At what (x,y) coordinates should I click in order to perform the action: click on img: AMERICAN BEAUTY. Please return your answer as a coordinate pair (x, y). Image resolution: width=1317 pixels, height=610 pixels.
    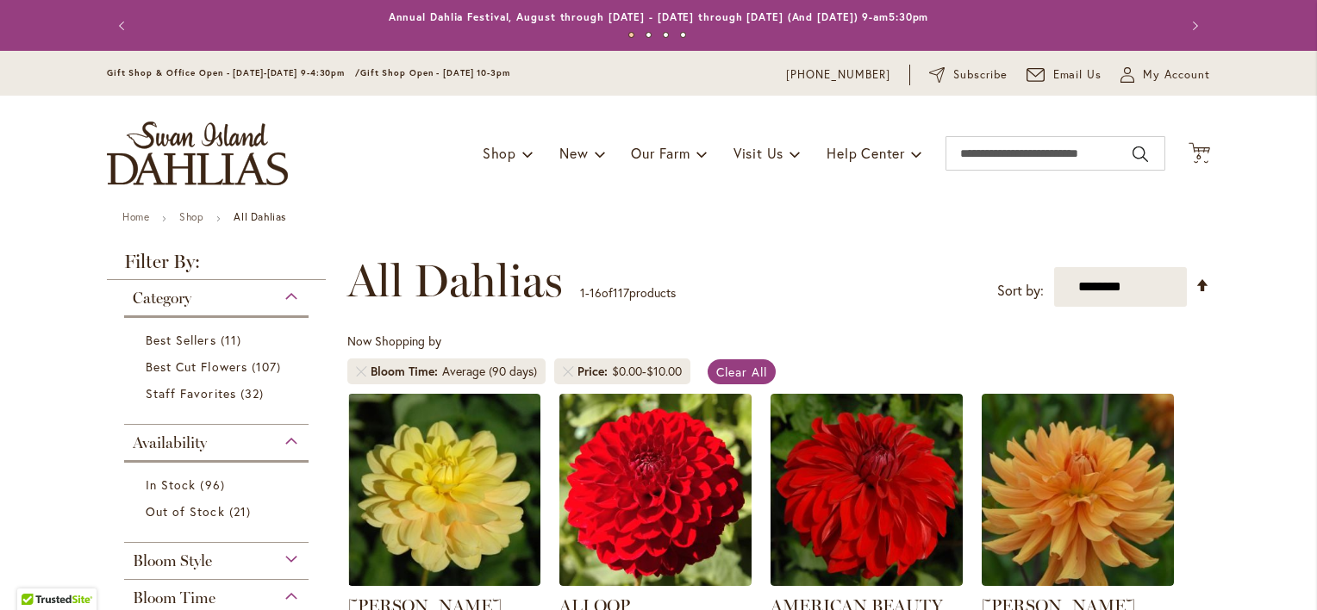
    Looking at the image, I should click on (866, 489).